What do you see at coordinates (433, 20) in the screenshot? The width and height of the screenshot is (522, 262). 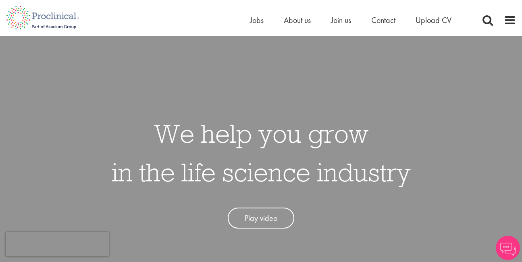 I see `span: Upload CV` at bounding box center [433, 20].